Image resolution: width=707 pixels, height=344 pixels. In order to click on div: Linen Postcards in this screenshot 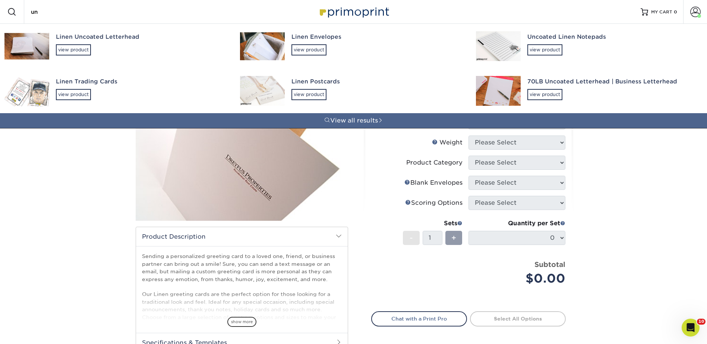, I will do `click(377, 82)`.